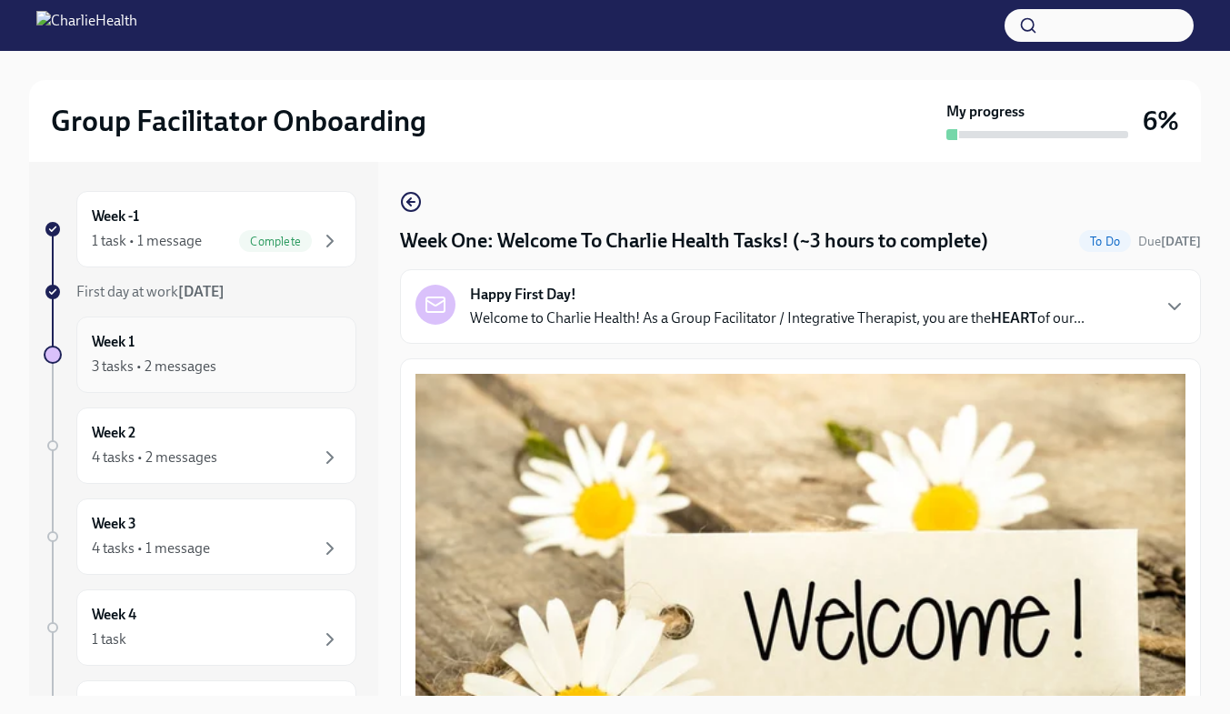 This screenshot has width=1230, height=714. I want to click on a: Week -11 task • 1 messageComplete, so click(200, 229).